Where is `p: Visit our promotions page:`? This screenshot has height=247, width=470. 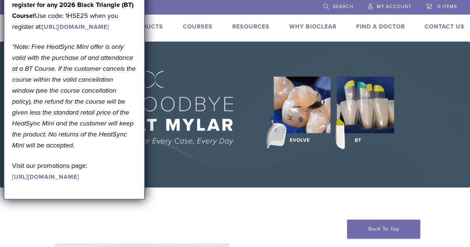
p: Visit our promotions page: is located at coordinates (74, 171).